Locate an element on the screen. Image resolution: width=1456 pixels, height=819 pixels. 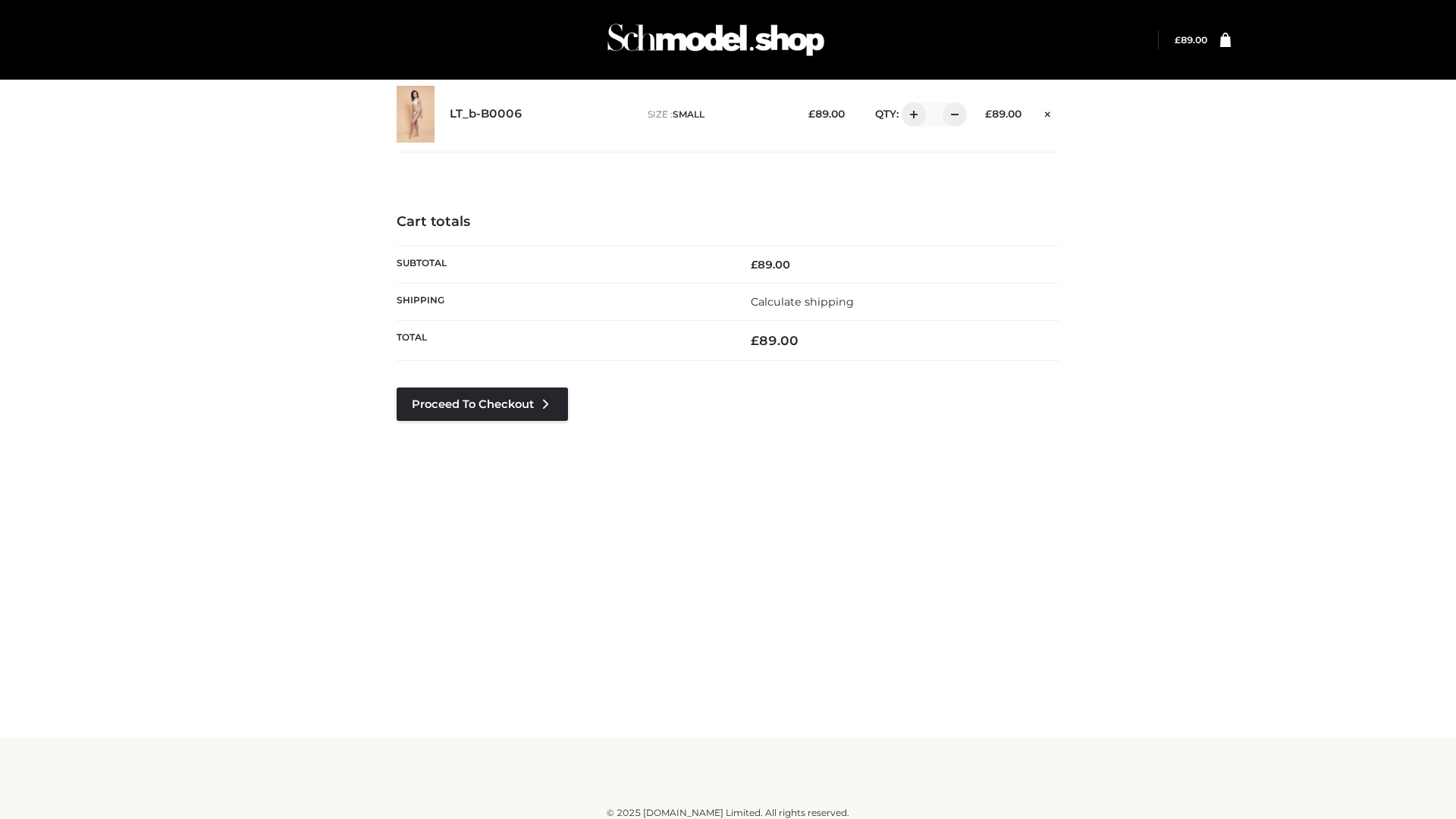
p: size : is located at coordinates (716, 115).